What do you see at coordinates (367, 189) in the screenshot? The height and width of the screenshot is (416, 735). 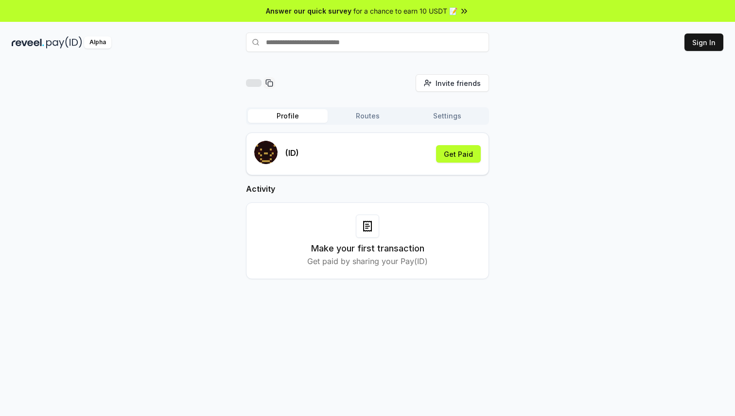 I see `h2: Activity` at bounding box center [367, 189].